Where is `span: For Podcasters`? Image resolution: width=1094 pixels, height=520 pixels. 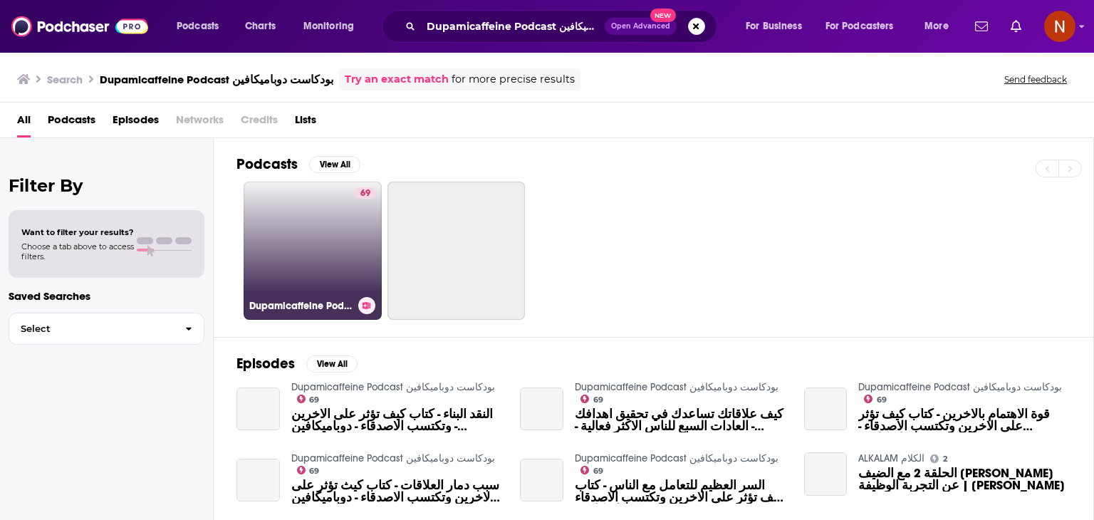
span: For Podcasters is located at coordinates (860, 26).